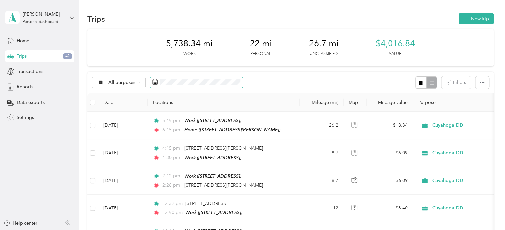 This screenshot has width=505, height=230. What do you see at coordinates (321, 208) in the screenshot?
I see `td: 12` at bounding box center [321, 208].